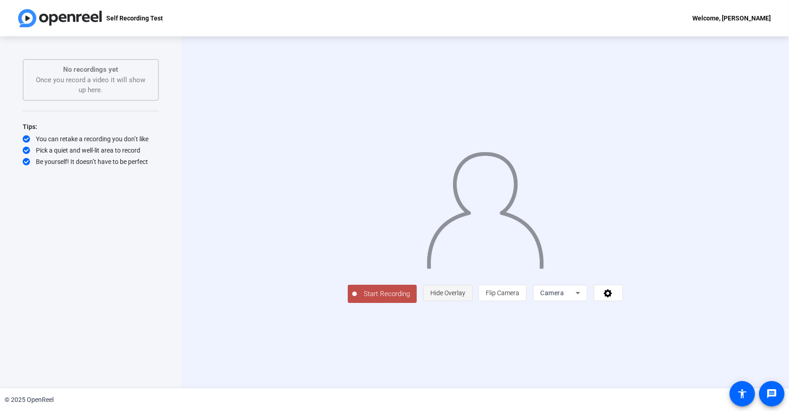 This screenshot has width=789, height=411. Describe the element at coordinates (91, 80) in the screenshot. I see `div: Once you record a video it will show up here.` at that location.